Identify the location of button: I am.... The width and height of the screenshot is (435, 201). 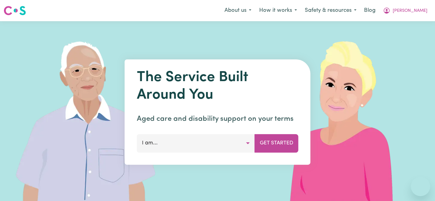
(196, 143).